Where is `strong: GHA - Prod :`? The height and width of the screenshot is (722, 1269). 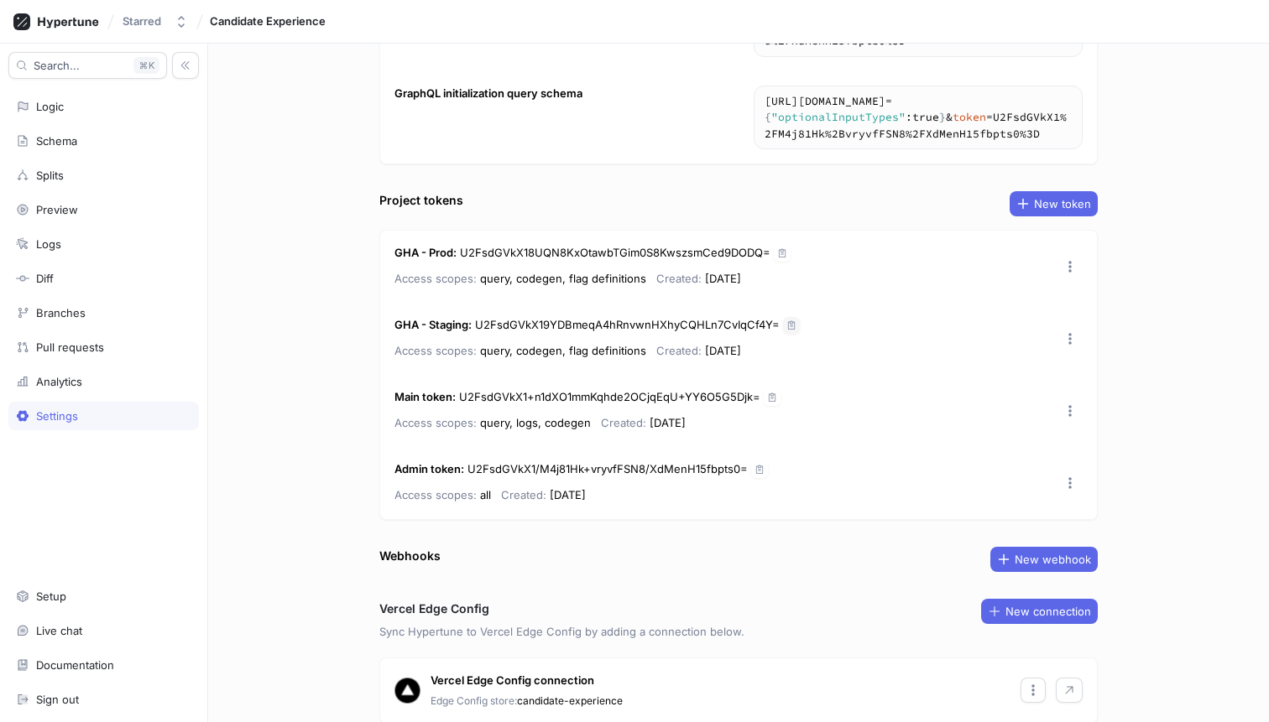 strong: GHA - Prod : is located at coordinates (425, 253).